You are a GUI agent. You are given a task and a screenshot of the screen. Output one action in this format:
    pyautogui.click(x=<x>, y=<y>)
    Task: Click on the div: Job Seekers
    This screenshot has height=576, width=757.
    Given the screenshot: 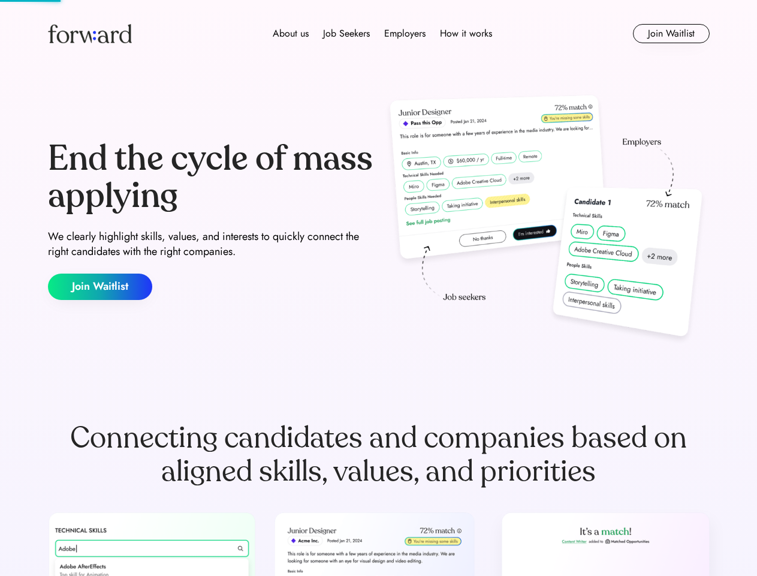 What is the action you would take?
    pyautogui.click(x=347, y=34)
    